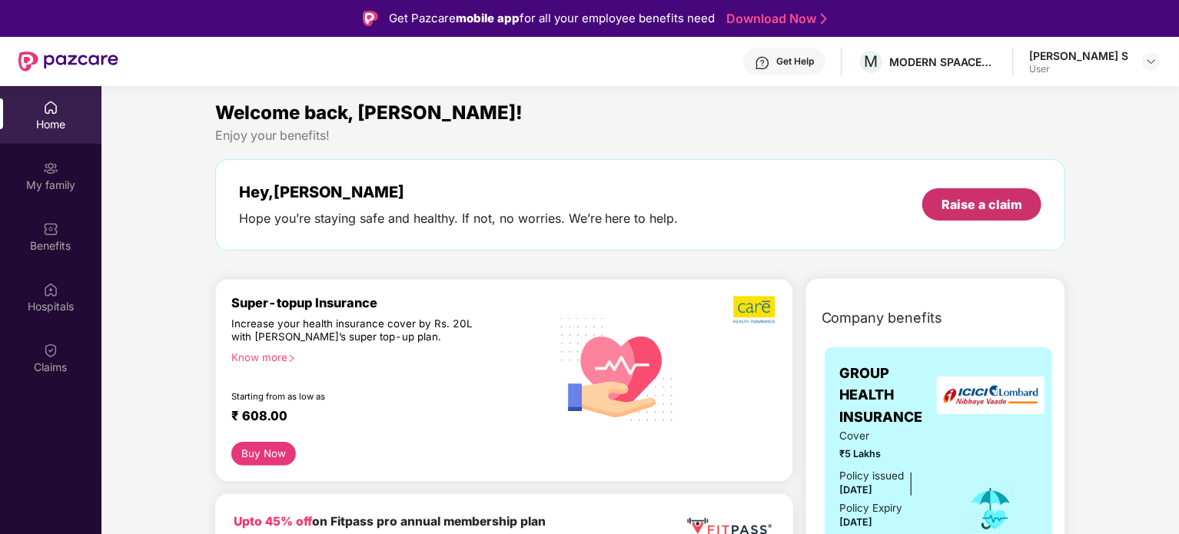  What do you see at coordinates (552, 18) in the screenshot?
I see `div: Get Pazcare for all your employee benefits need` at bounding box center [552, 18].